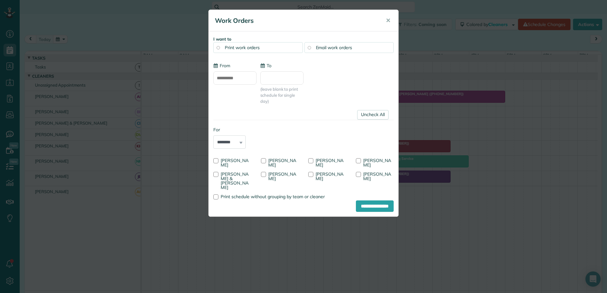 The width and height of the screenshot is (607, 293). I want to click on h5: Work Orders, so click(296, 21).